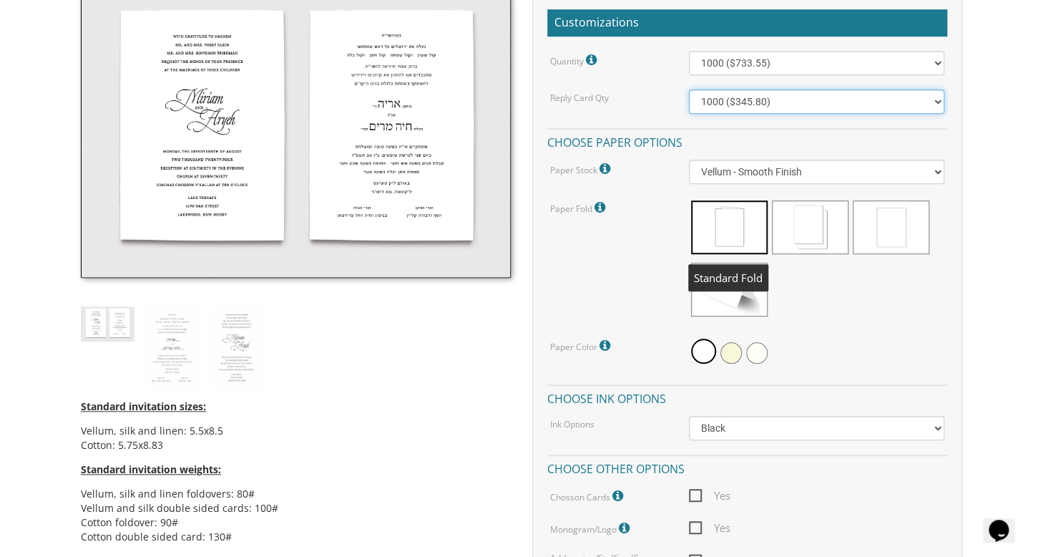 The height and width of the screenshot is (557, 1043). What do you see at coordinates (747, 23) in the screenshot?
I see `h2: Customizations` at bounding box center [747, 23].